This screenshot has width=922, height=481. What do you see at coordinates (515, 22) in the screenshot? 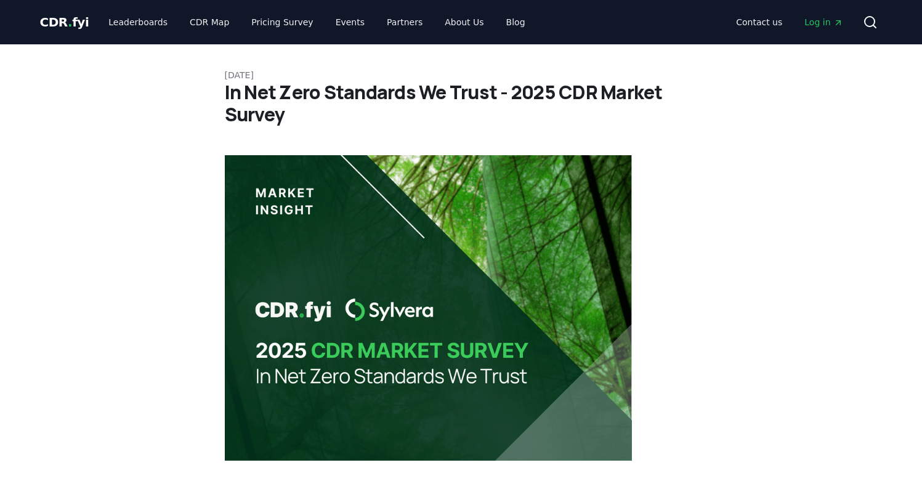
I see `a: Blog` at bounding box center [515, 22].